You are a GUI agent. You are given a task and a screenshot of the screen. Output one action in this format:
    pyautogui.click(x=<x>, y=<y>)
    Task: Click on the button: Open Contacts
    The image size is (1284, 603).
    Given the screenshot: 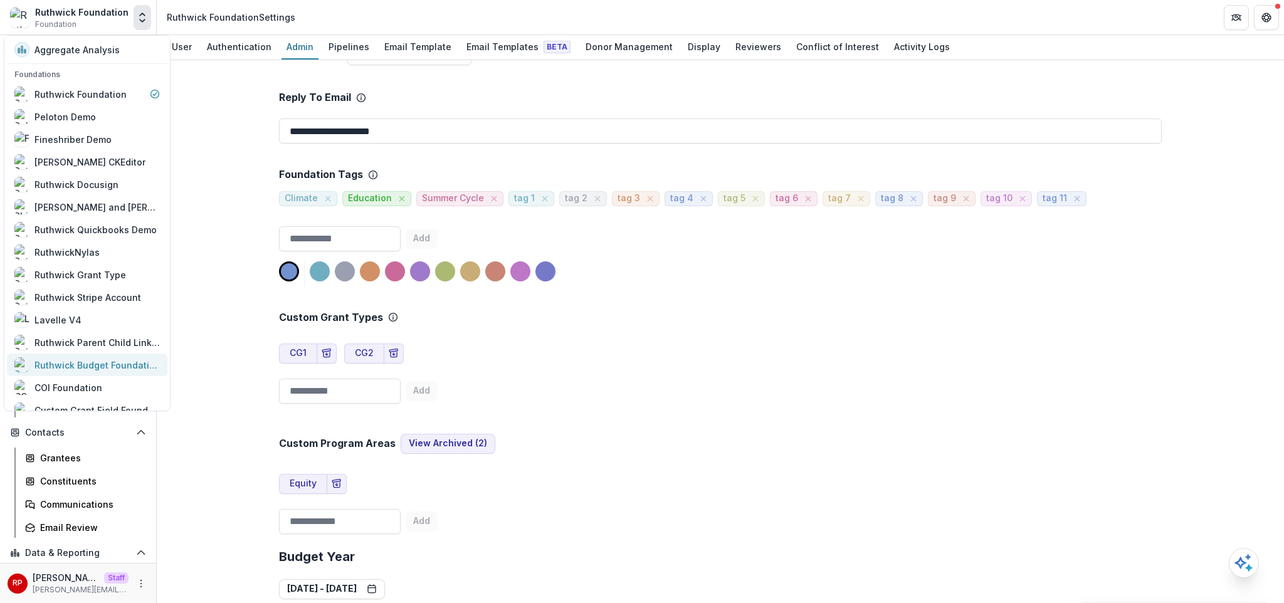 What is the action you would take?
    pyautogui.click(x=78, y=433)
    